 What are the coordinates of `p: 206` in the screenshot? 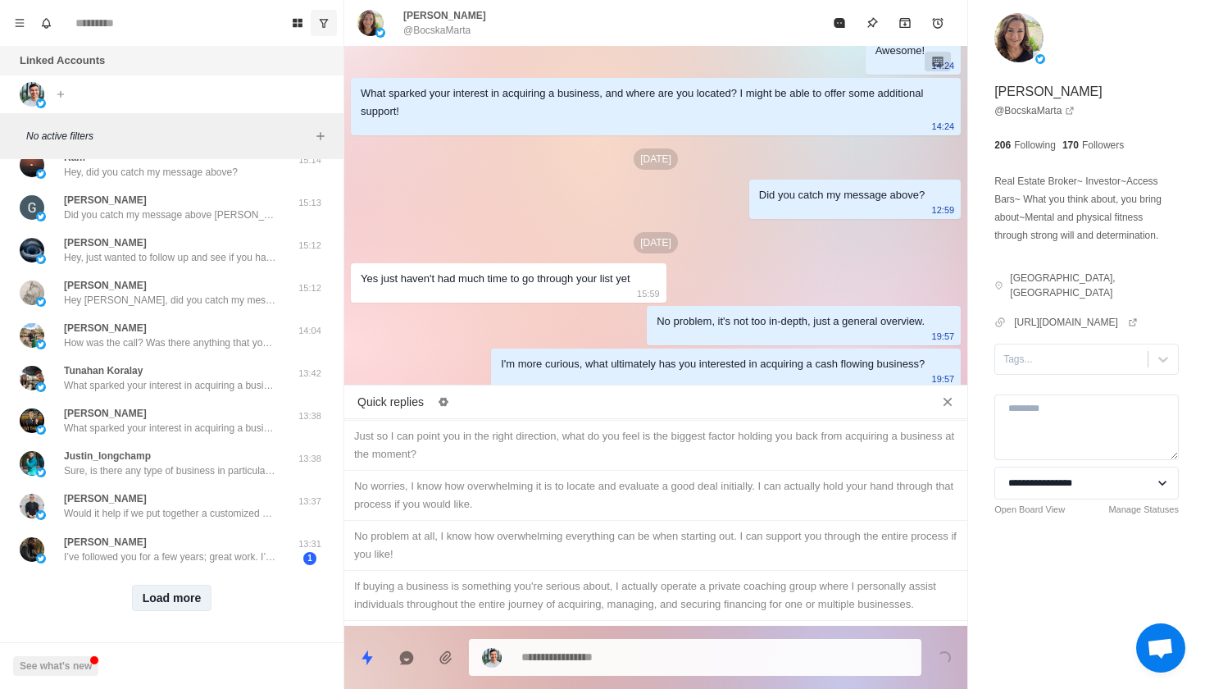 It's located at (1003, 145).